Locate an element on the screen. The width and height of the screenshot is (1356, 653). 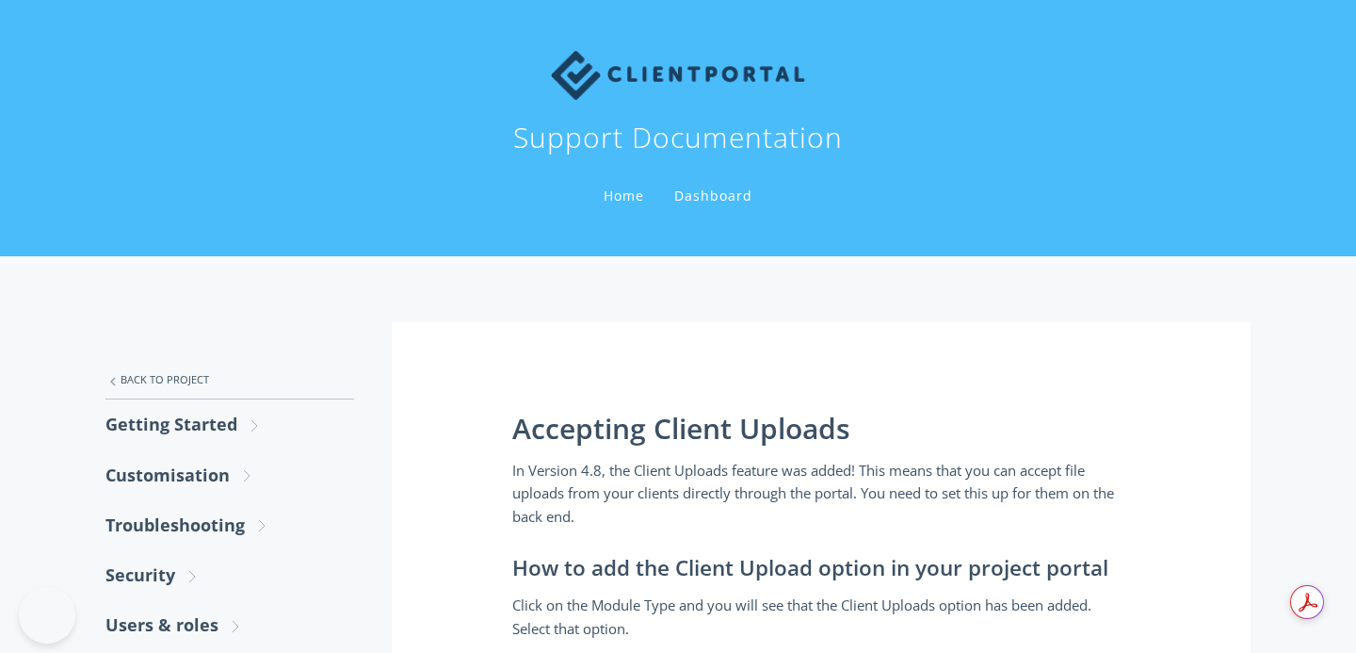
a: Home is located at coordinates (623, 195).